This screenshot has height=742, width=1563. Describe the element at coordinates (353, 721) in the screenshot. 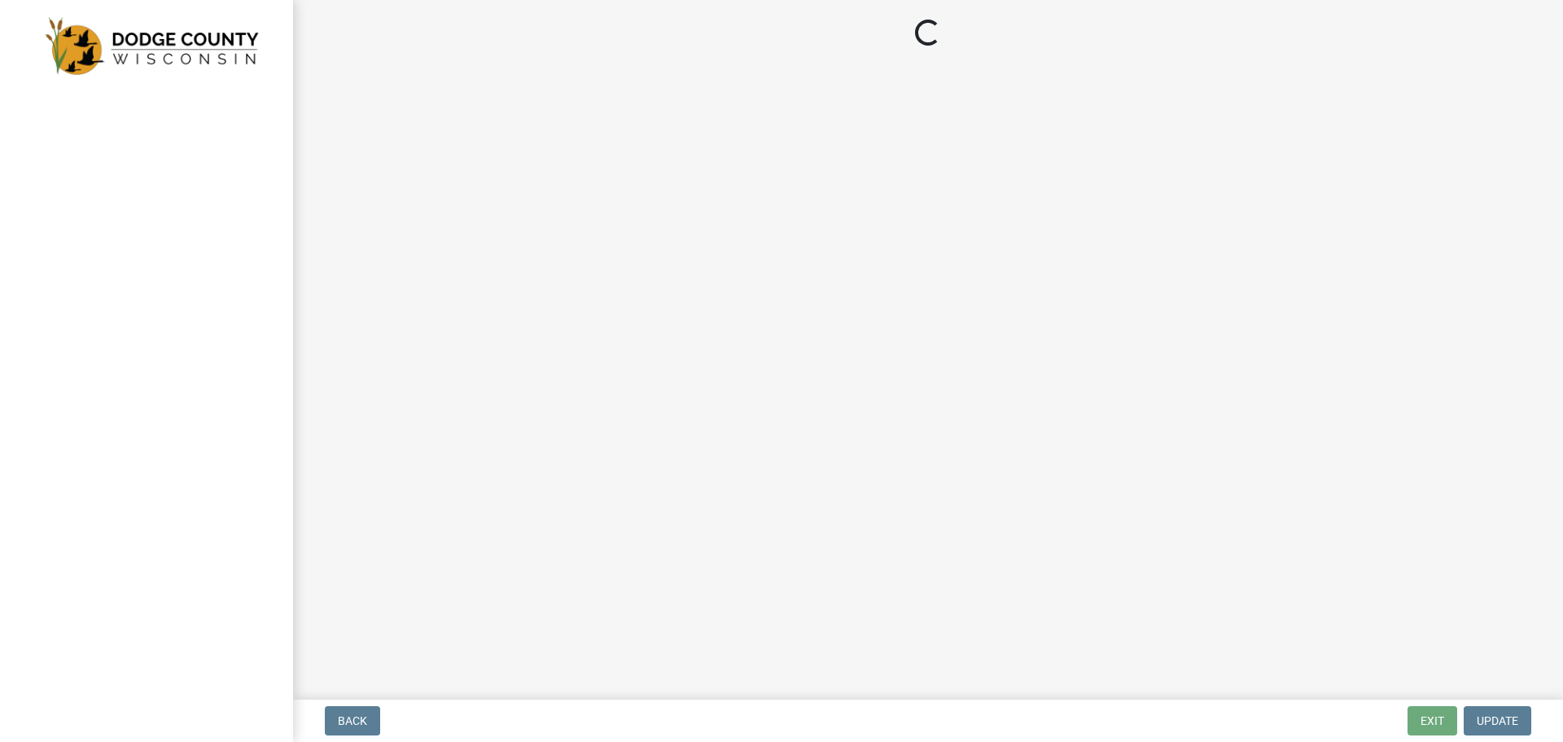

I see `span: Back` at that location.